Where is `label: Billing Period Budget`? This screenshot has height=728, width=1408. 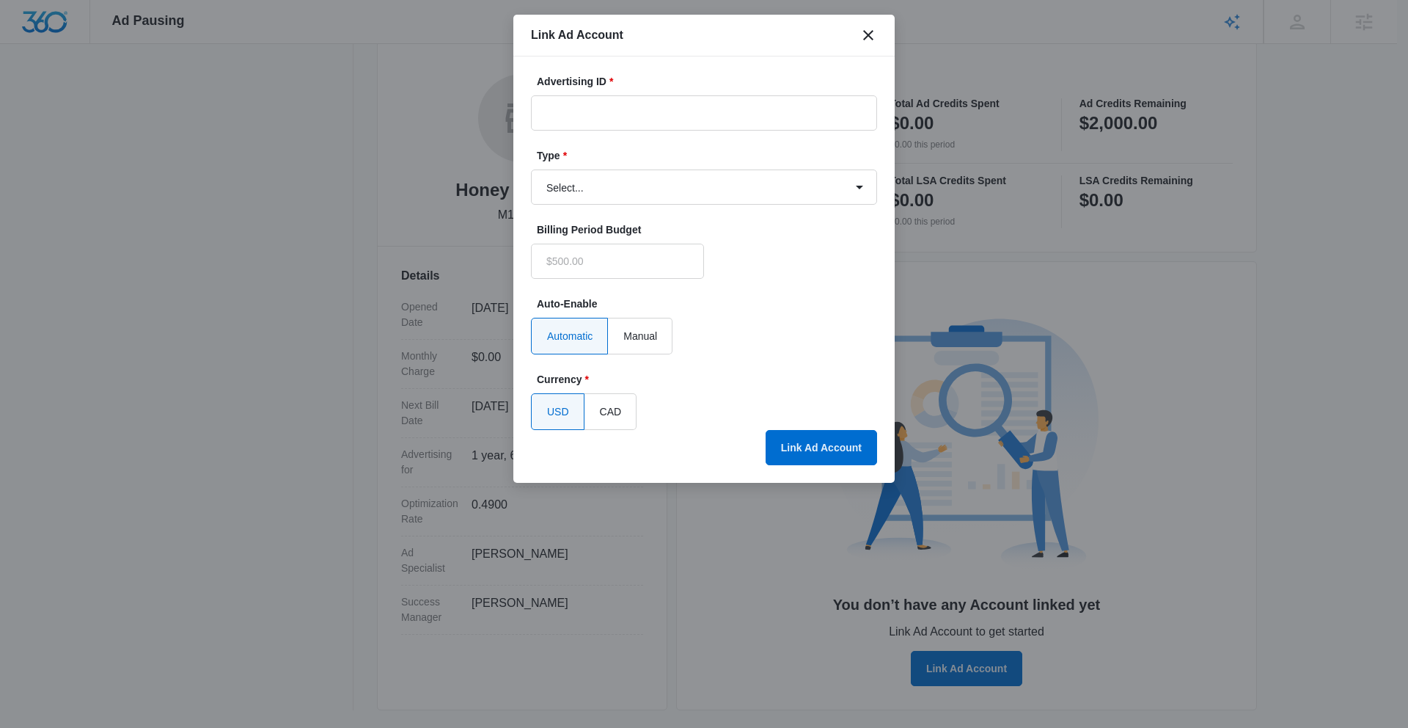
label: Billing Period Budget is located at coordinates (623, 230).